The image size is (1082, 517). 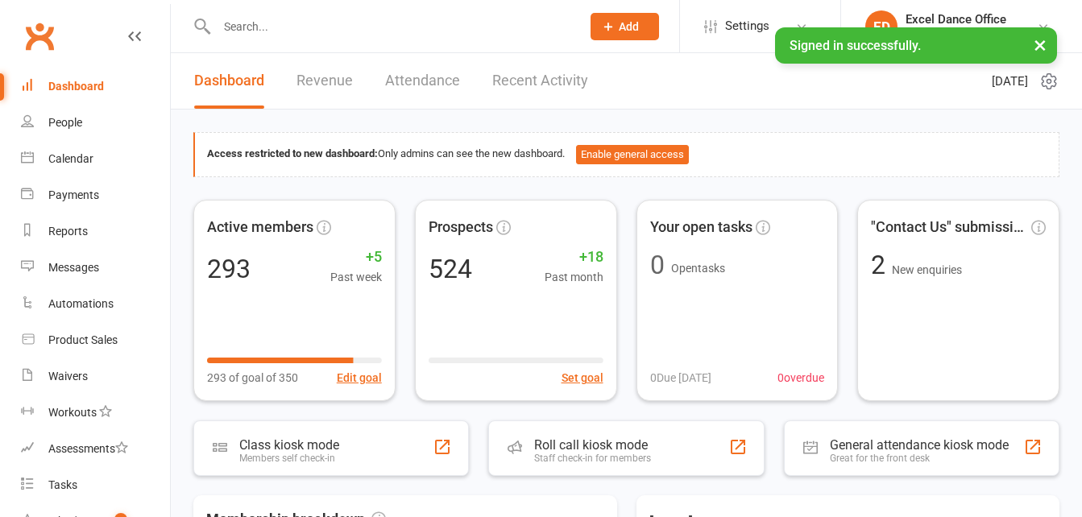 What do you see at coordinates (95, 195) in the screenshot?
I see `a: Payments` at bounding box center [95, 195].